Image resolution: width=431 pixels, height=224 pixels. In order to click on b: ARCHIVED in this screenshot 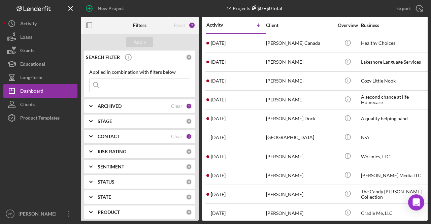, I will do `click(109, 106)`.